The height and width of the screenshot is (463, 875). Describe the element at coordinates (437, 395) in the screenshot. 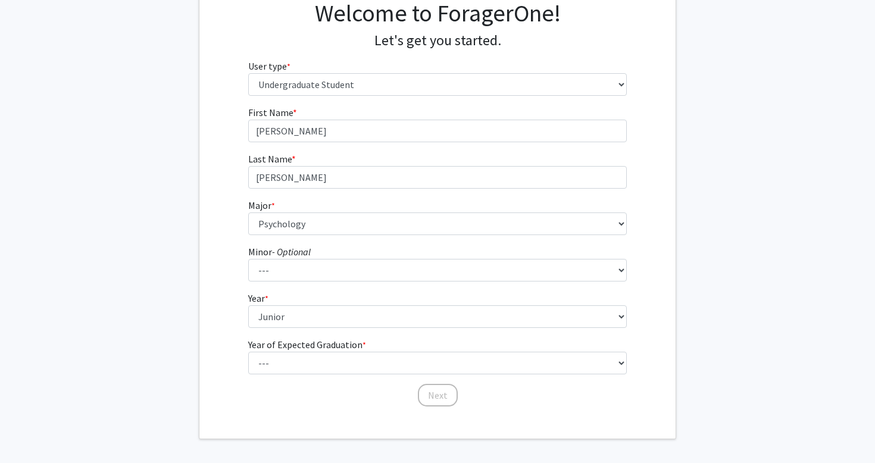

I see `button: Next` at that location.